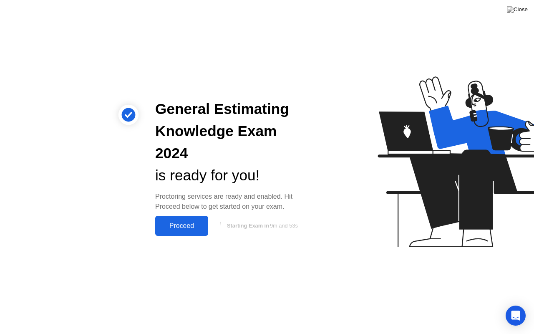 The height and width of the screenshot is (334, 534). What do you see at coordinates (182, 226) in the screenshot?
I see `div: Proceed` at bounding box center [182, 226].